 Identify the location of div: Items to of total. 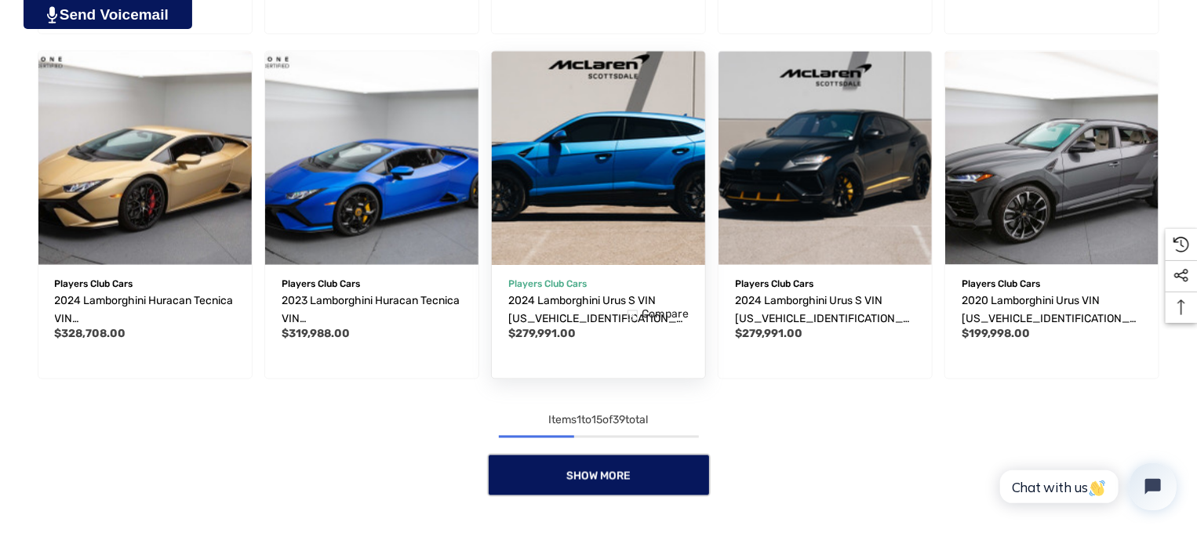
(598, 421).